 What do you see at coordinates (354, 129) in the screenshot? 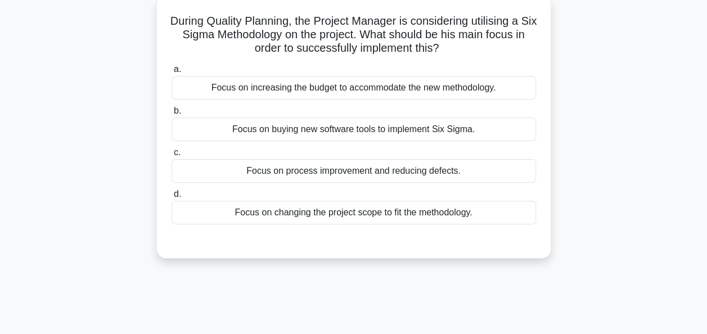
I see `div: Focus on buying new software tools to implement Six Sigma.` at bounding box center [354, 129].